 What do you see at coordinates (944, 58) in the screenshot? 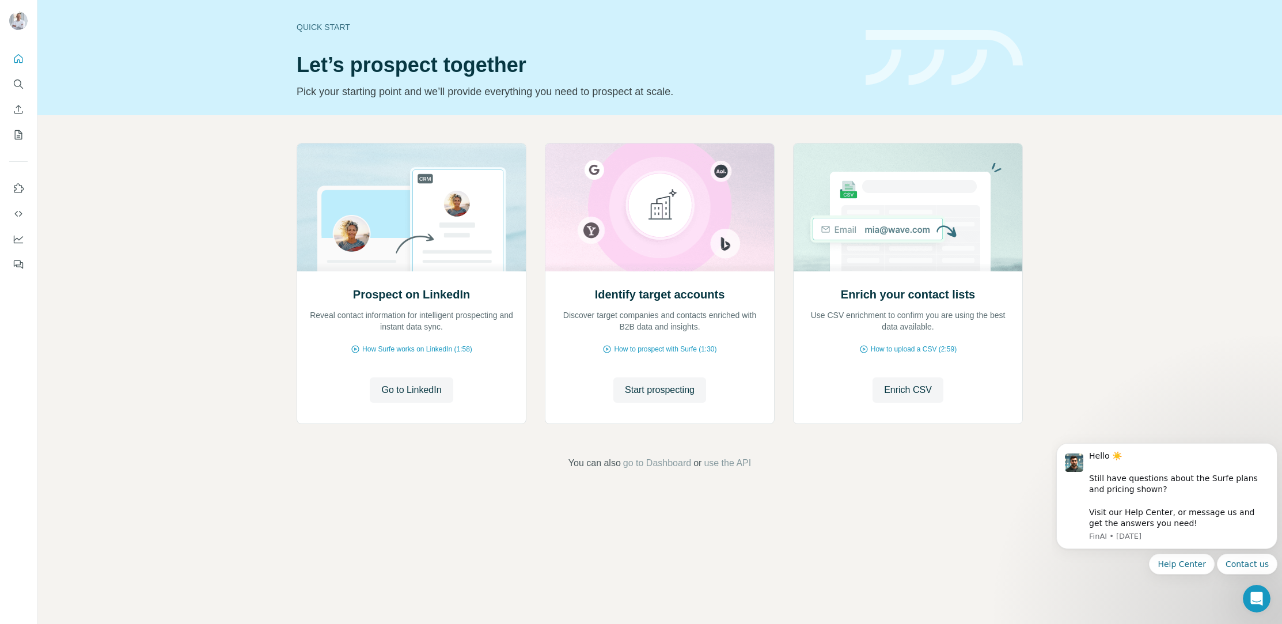
I see `img: banner` at bounding box center [944, 58].